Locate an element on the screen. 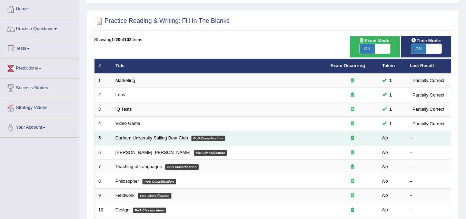 This screenshot has height=219, width=466. a: IQ Tests is located at coordinates (124, 109).